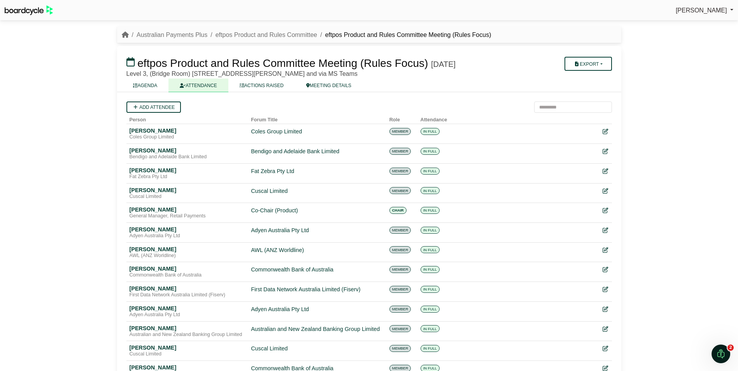  I want to click on span: eftpos Product and Rules Committee Meeting (Rules Focus), so click(282, 63).